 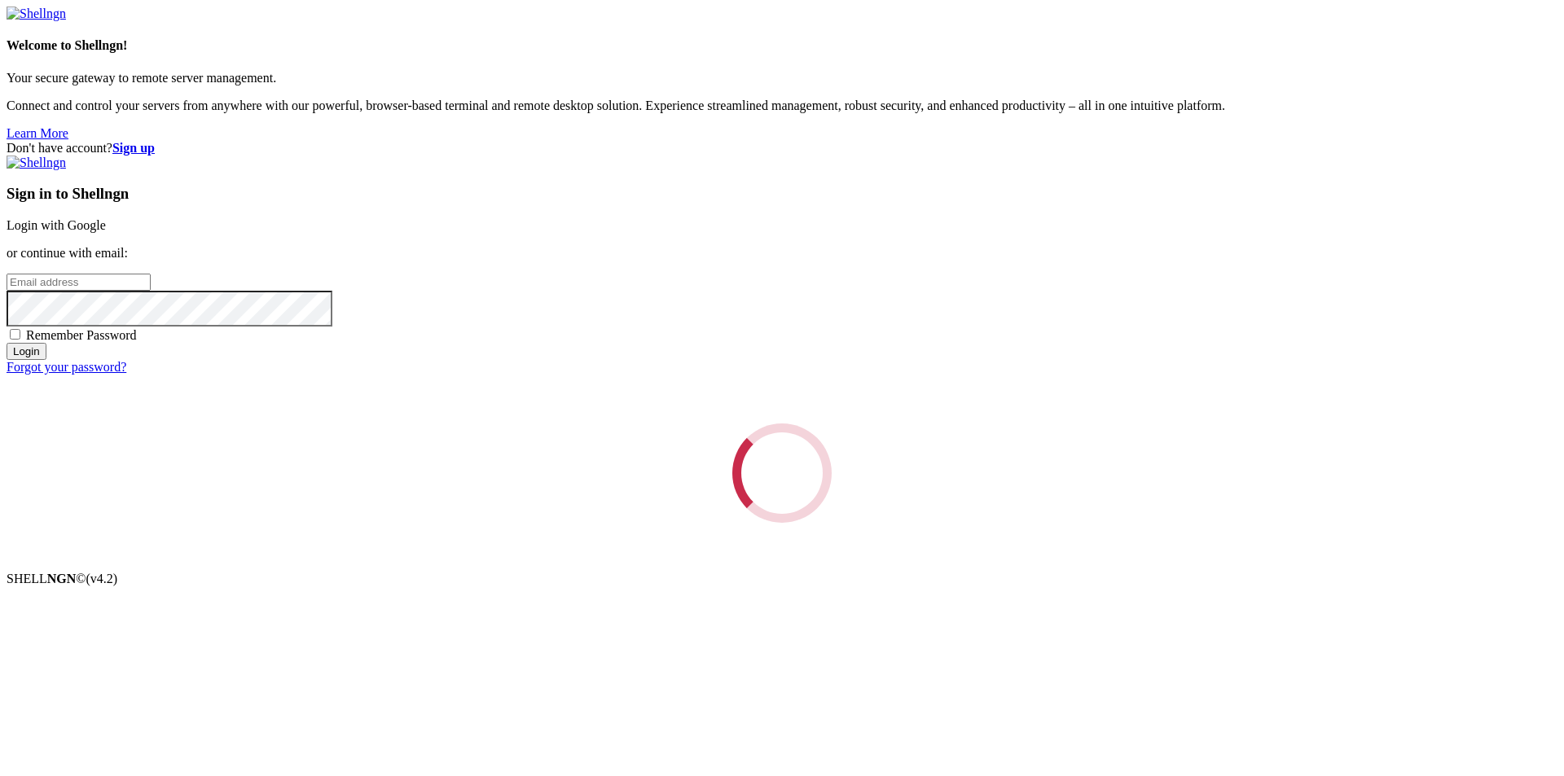 What do you see at coordinates (62, 578) in the screenshot?
I see `span: SHELL ©` at bounding box center [62, 578].